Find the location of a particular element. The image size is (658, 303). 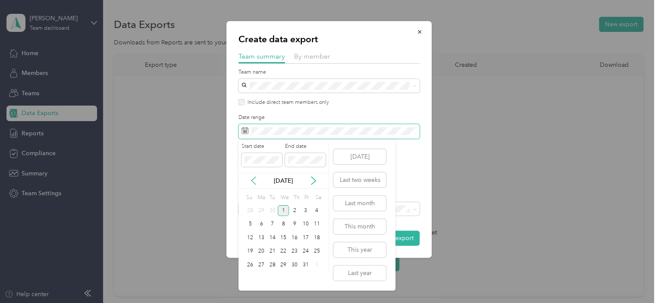

label: Team name is located at coordinates (329, 72).